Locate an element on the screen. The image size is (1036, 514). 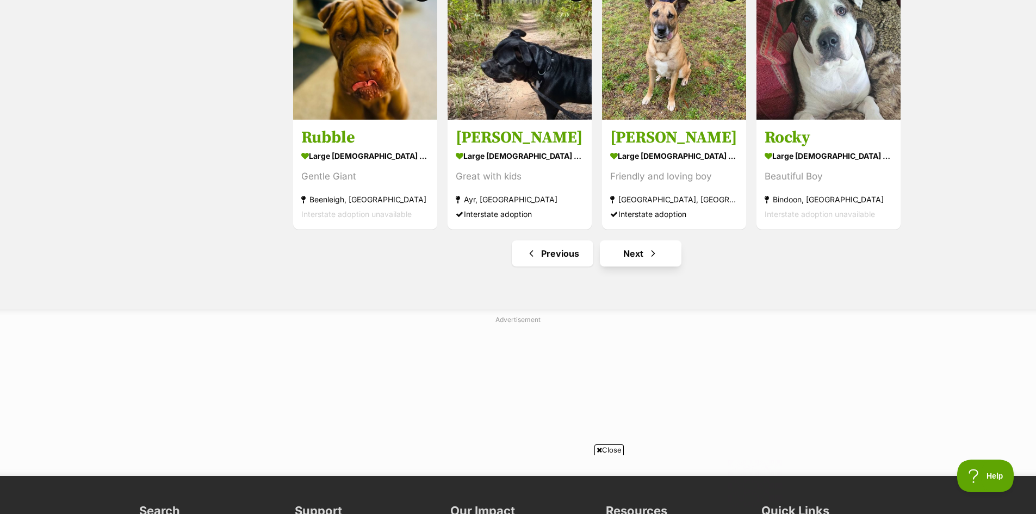
div: Gentle Giant is located at coordinates (365, 176).